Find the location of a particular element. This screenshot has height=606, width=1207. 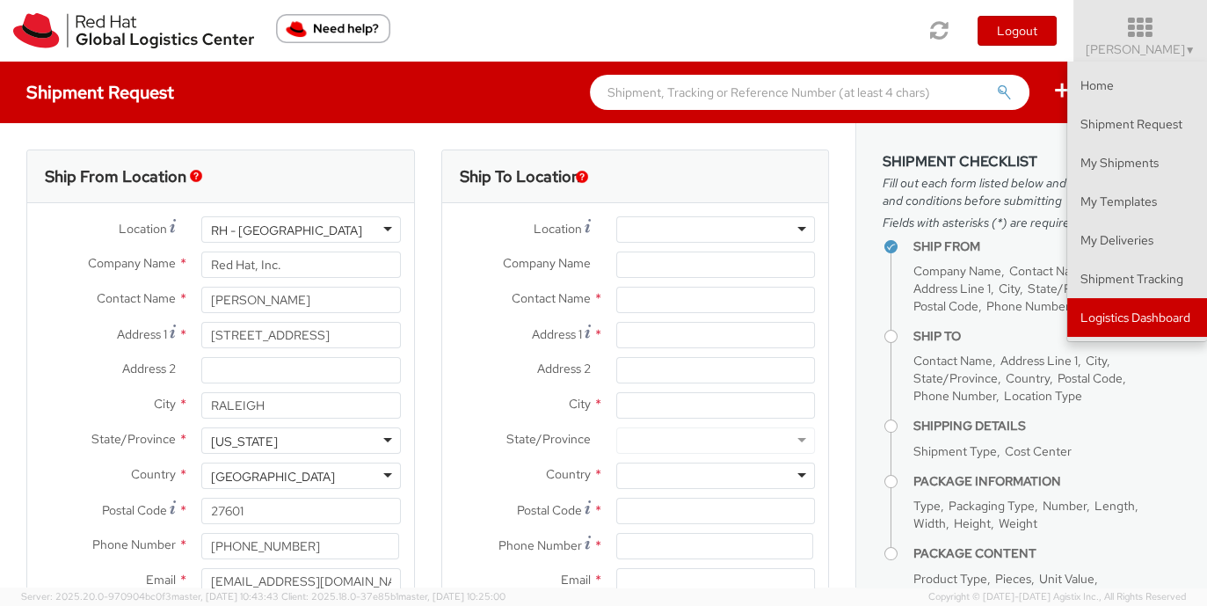

h4: Package Information is located at coordinates (1047, 481).